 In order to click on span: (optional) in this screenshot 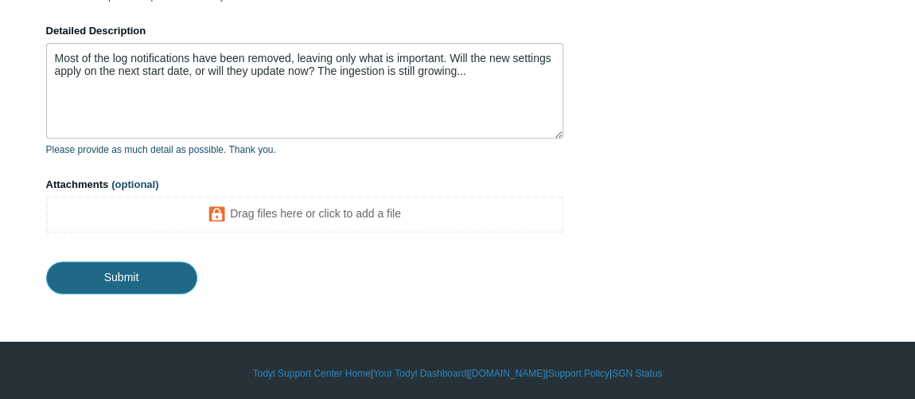, I will do `click(135, 184)`.